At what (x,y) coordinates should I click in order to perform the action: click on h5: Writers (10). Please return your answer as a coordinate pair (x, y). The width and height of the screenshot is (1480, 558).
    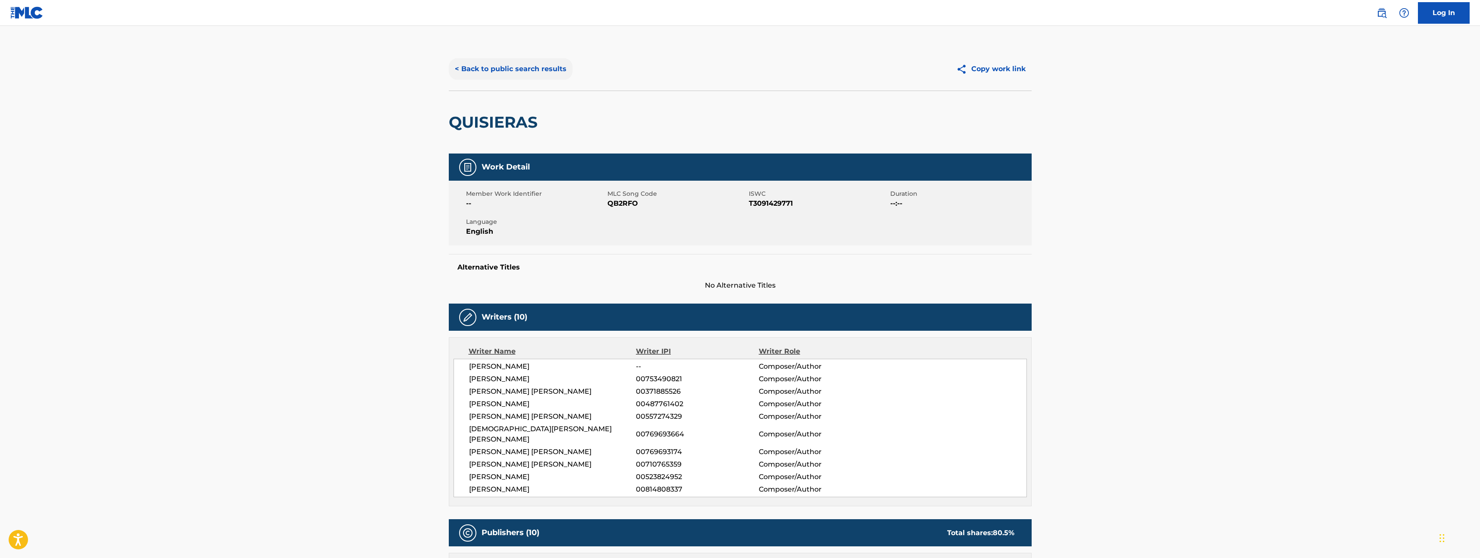
    Looking at the image, I should click on (504, 317).